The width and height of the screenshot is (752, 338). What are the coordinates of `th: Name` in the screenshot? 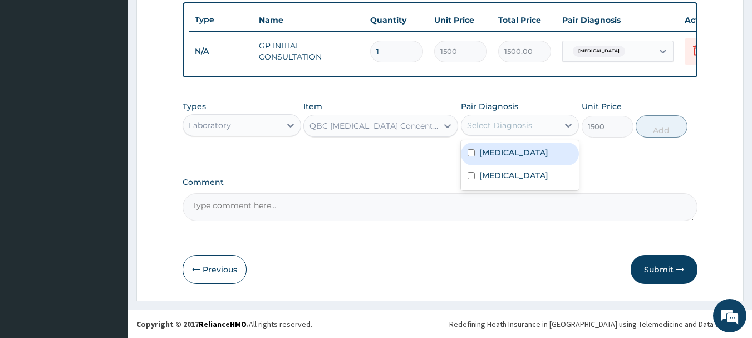 It's located at (309, 20).